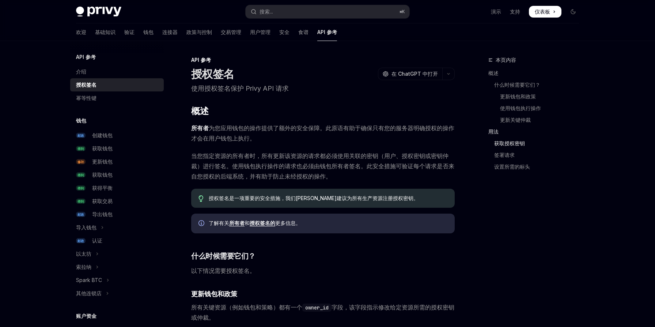 The image size is (655, 327). What do you see at coordinates (129, 32) in the screenshot?
I see `a: 验证` at bounding box center [129, 32].